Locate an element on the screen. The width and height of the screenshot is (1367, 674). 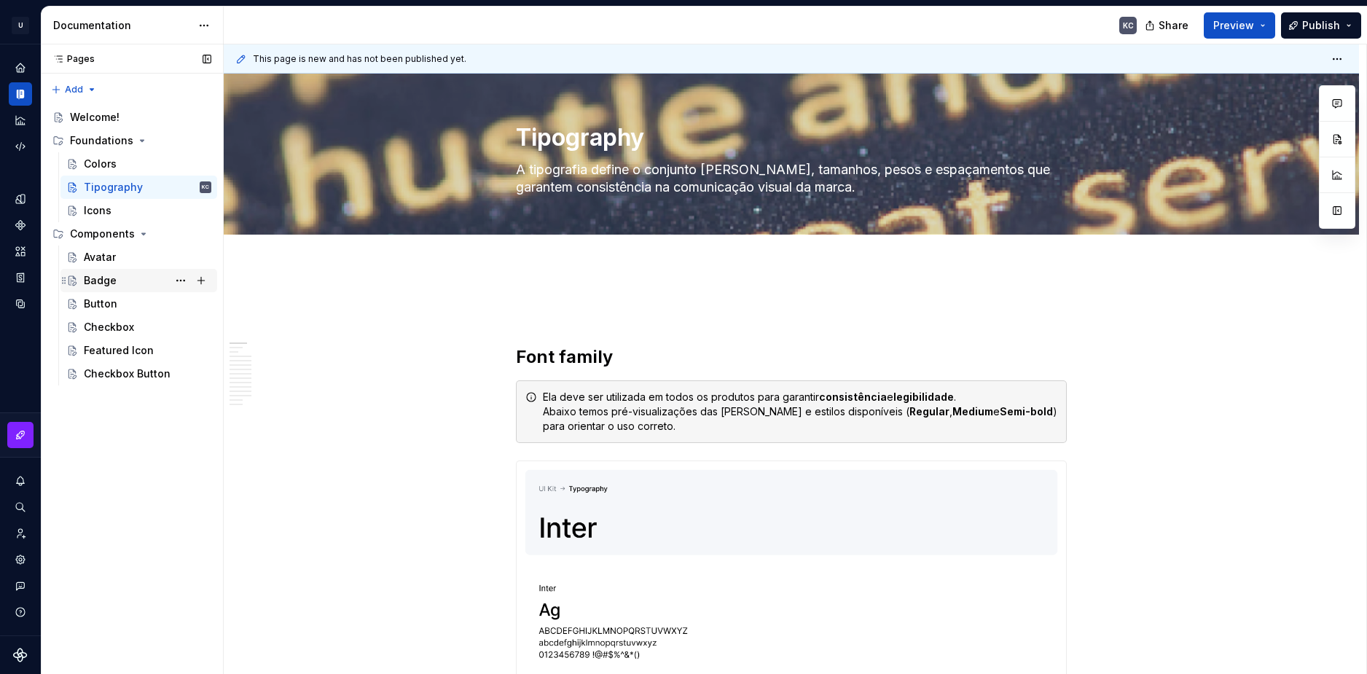
strong: Medium is located at coordinates (973, 411).